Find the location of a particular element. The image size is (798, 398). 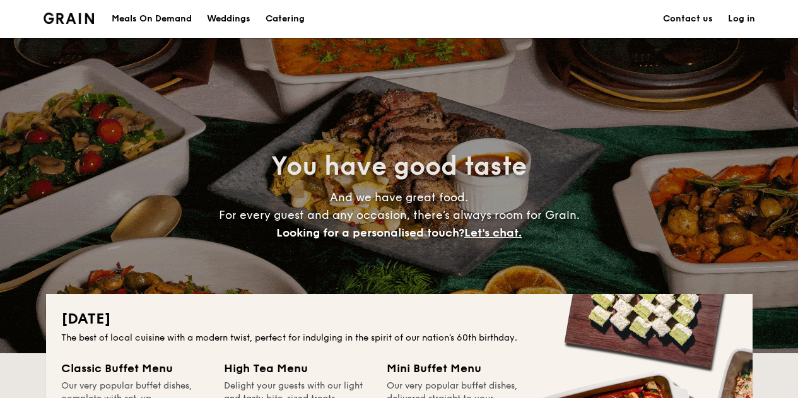

div: Classic Buffet Menu is located at coordinates (135, 369).